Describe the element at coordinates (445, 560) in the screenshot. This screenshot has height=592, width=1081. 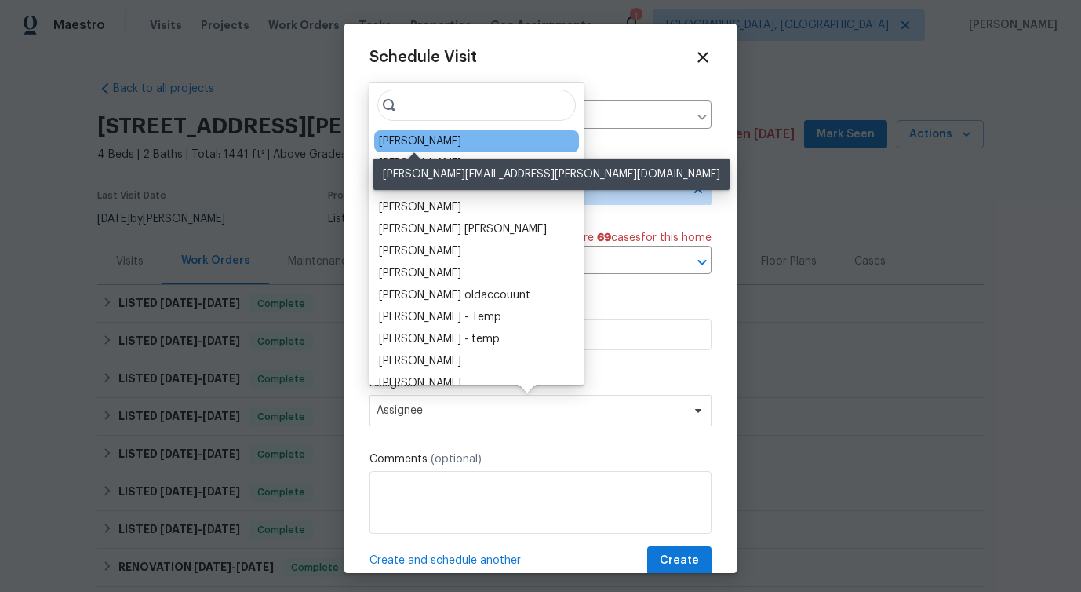
I see `span: Create and schedule another` at that location.